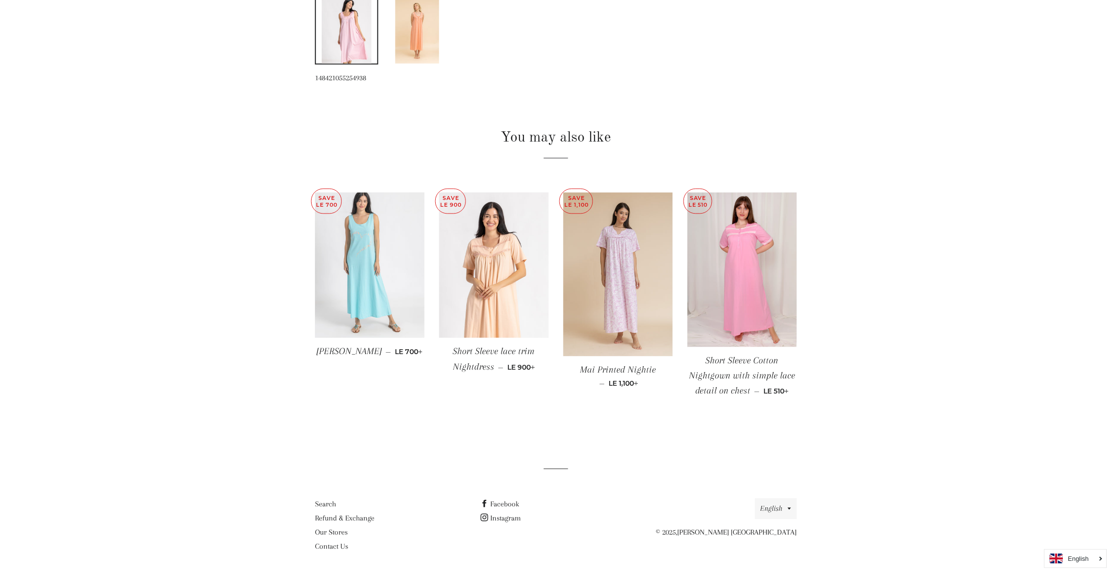 The width and height of the screenshot is (1112, 573). I want to click on a: English, so click(1075, 559).